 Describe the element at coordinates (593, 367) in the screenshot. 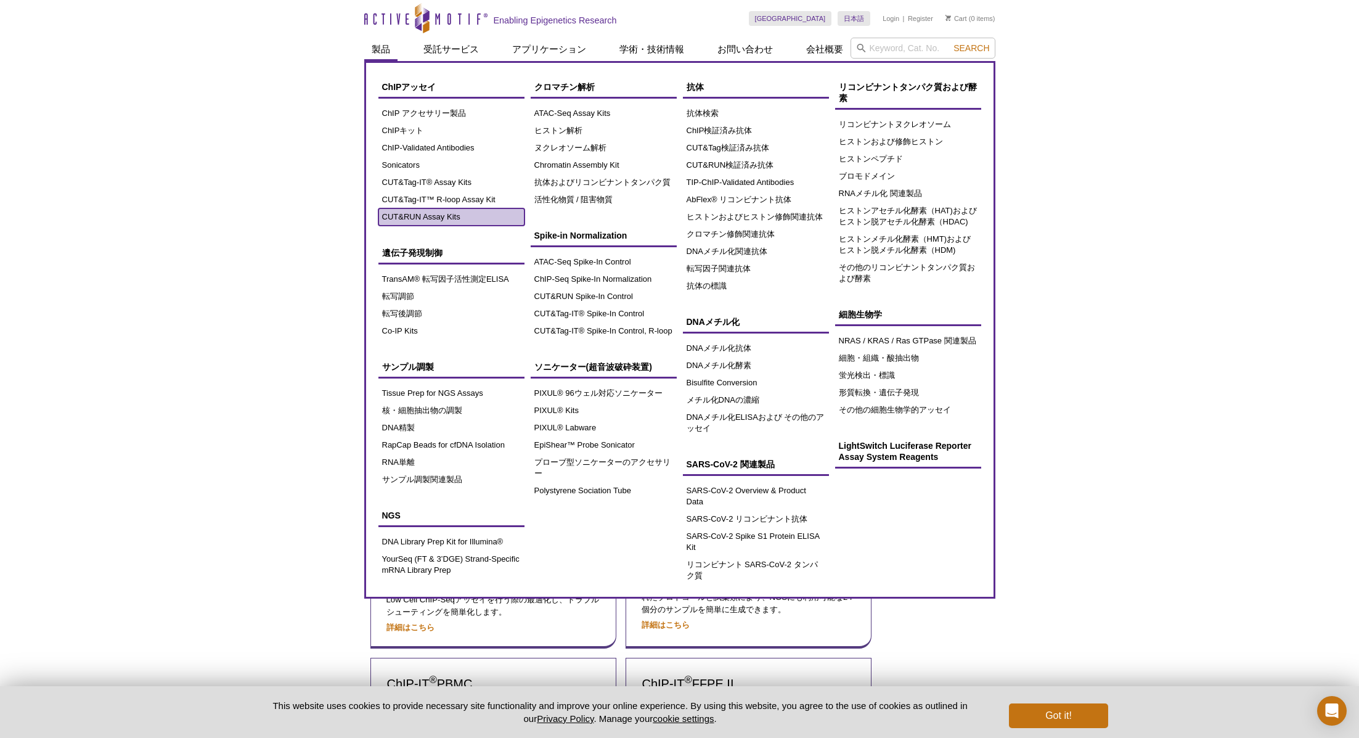

I see `span: ソニケーター(超音波破砕装置)` at that location.